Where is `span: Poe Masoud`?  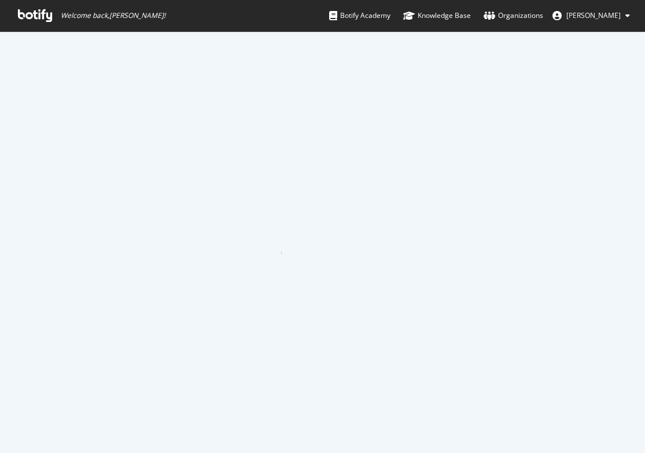 span: Poe Masoud is located at coordinates (593, 15).